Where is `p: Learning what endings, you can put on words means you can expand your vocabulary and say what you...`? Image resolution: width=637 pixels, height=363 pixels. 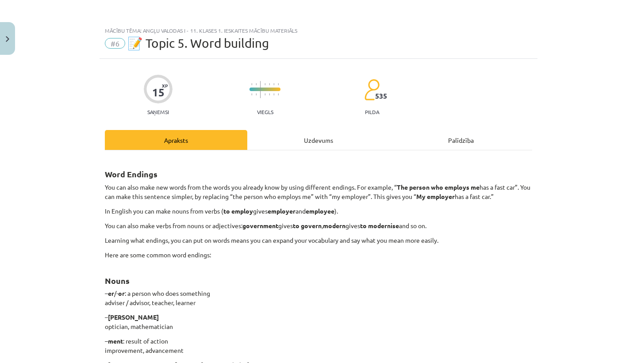 p: Learning what endings, you can put on words means you can expand your vocabulary and say what you... is located at coordinates (319, 240).